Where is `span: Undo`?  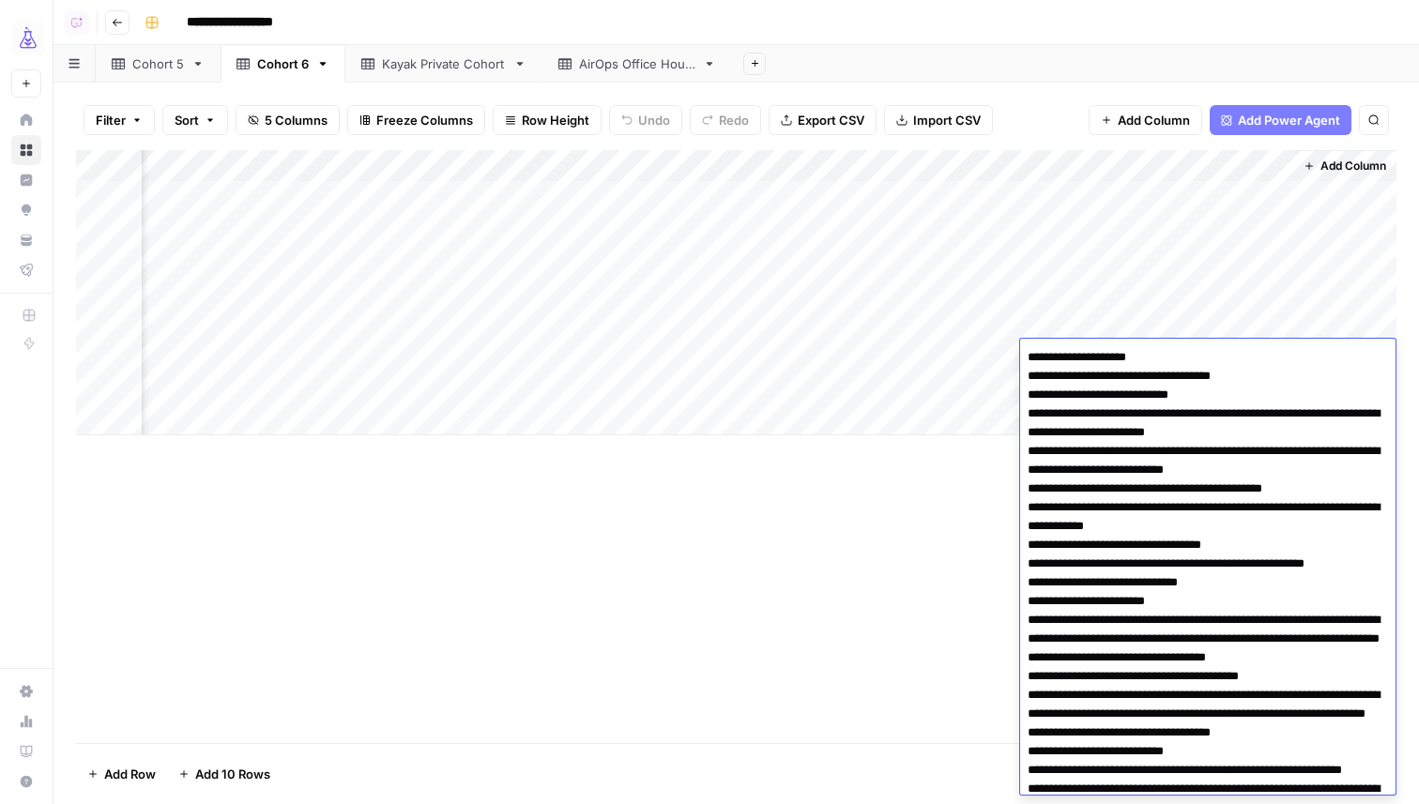
span: Undo is located at coordinates (654, 120).